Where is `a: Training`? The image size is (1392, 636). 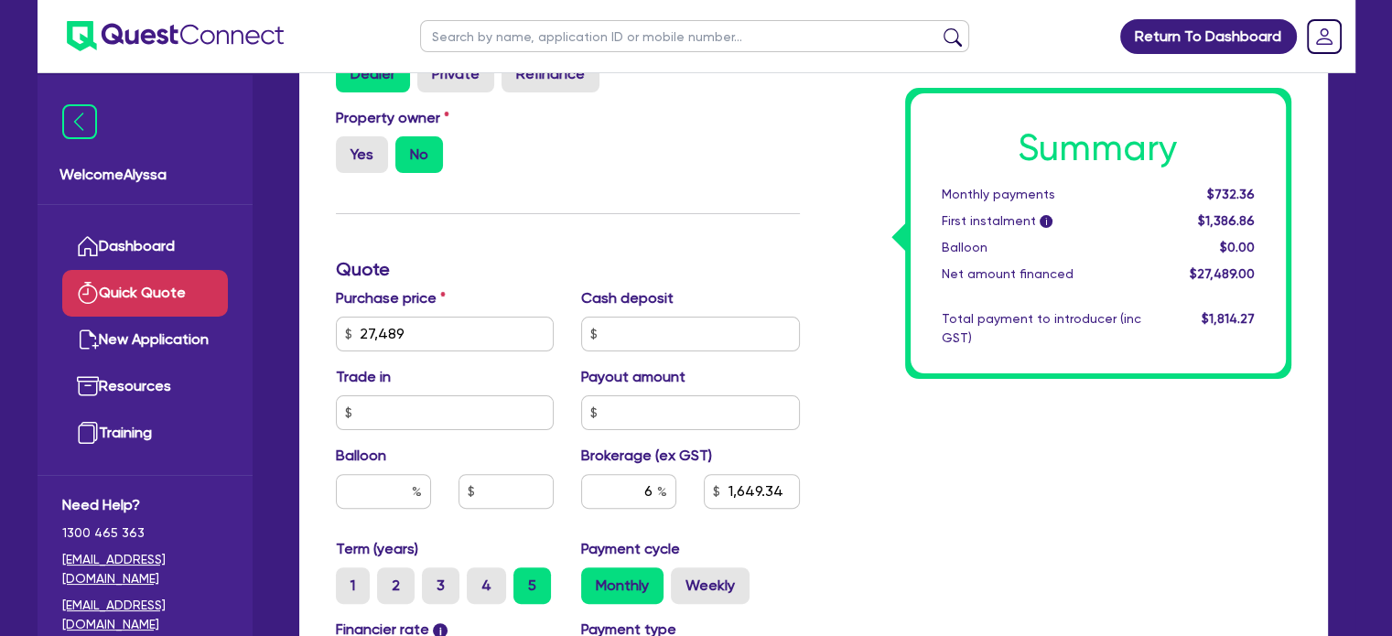 a: Training is located at coordinates (145, 433).